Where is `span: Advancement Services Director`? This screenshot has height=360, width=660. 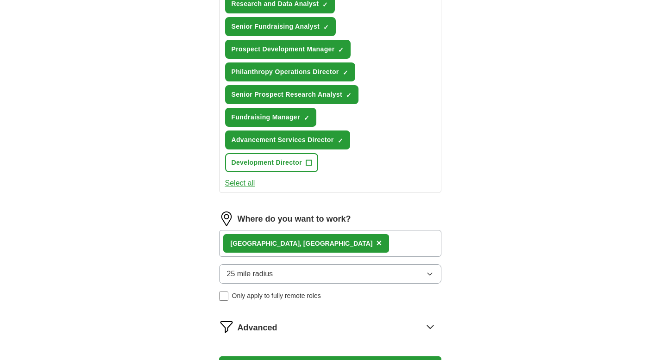
span: Advancement Services Director is located at coordinates (283, 140).